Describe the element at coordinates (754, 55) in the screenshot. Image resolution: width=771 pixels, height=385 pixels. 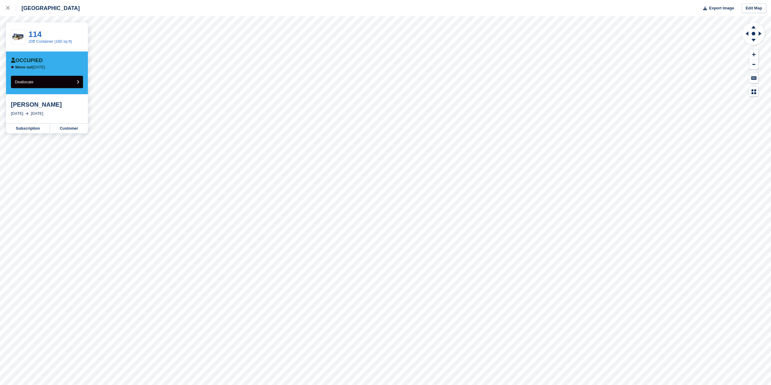
I see `button: Zoom In` at that location.